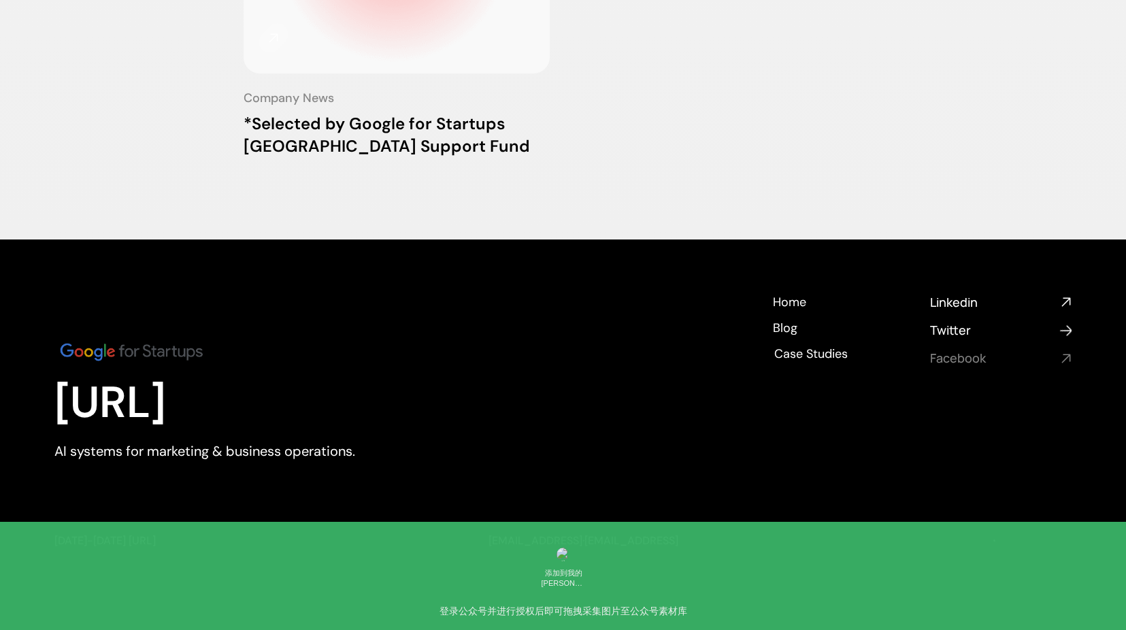 Image resolution: width=1126 pixels, height=630 pixels. What do you see at coordinates (242, 451) in the screenshot?
I see `p: AI systems for marketing & business operations.` at bounding box center [242, 451].